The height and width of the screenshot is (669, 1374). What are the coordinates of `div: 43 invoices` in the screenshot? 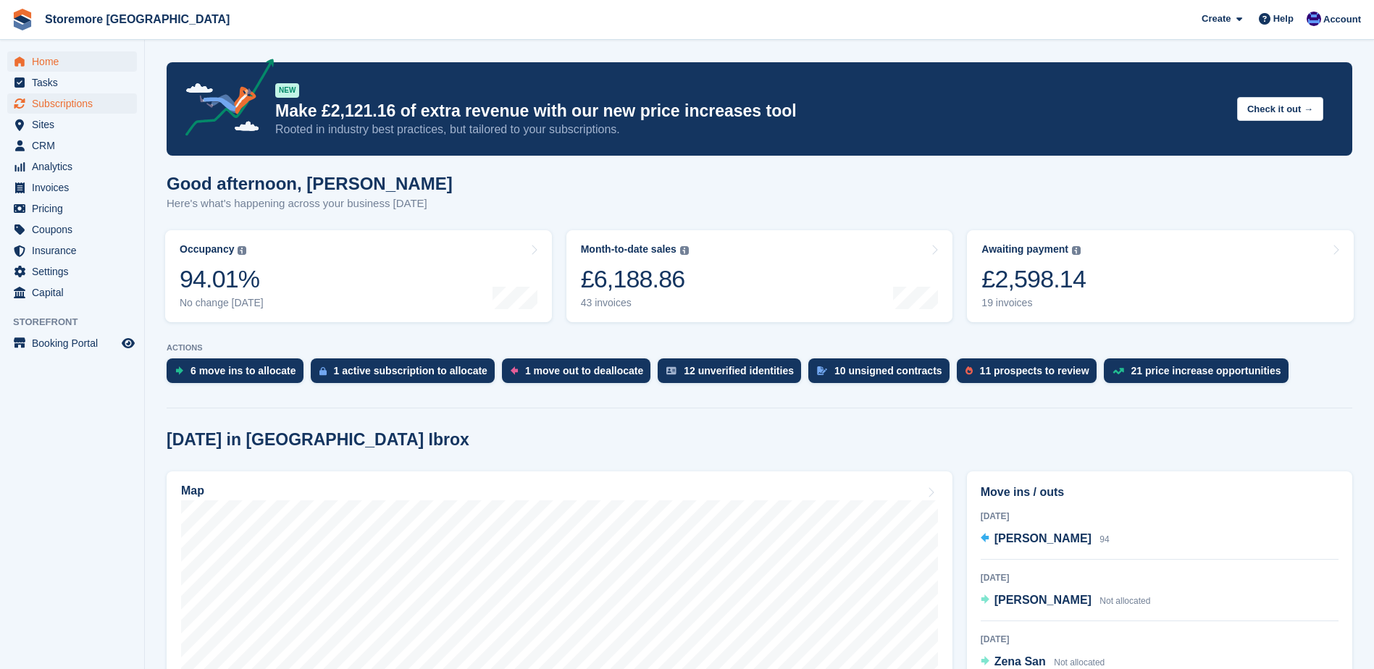 It's located at (634, 303).